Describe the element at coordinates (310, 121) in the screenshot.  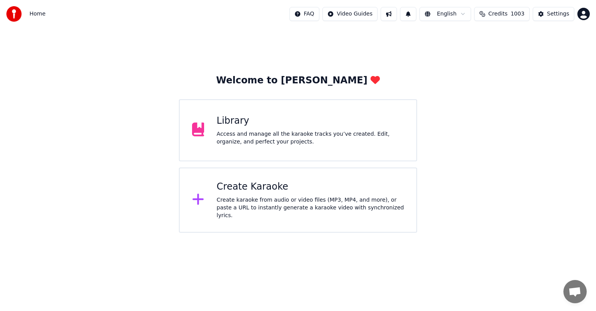
I see `div: Library` at that location.